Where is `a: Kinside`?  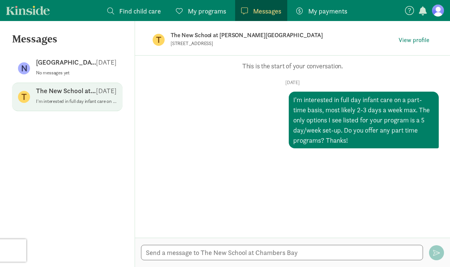 a: Kinside is located at coordinates (28, 10).